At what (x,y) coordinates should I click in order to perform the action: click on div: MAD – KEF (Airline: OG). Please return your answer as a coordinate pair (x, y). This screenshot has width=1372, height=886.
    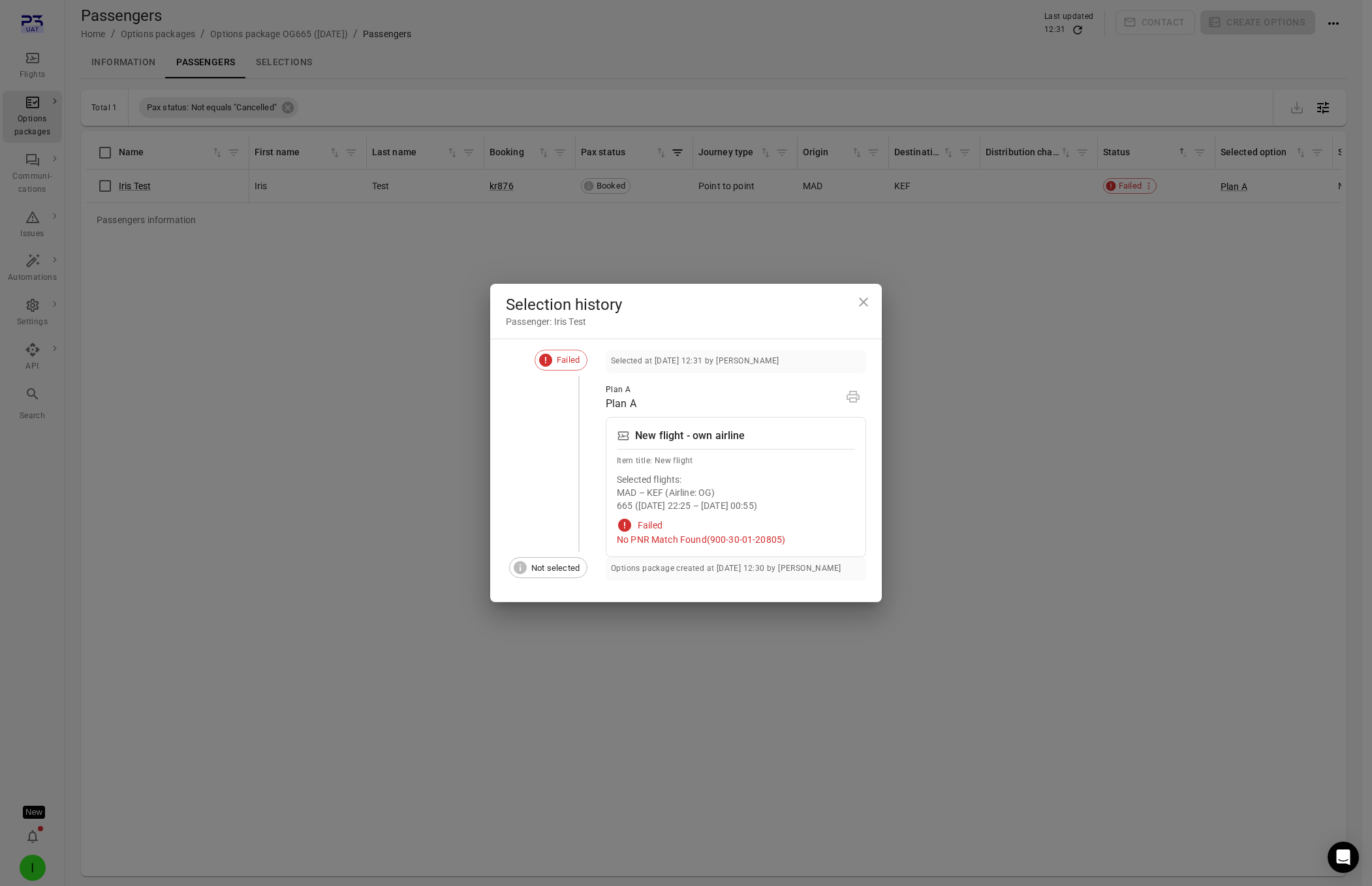
    Looking at the image, I should click on (736, 493).